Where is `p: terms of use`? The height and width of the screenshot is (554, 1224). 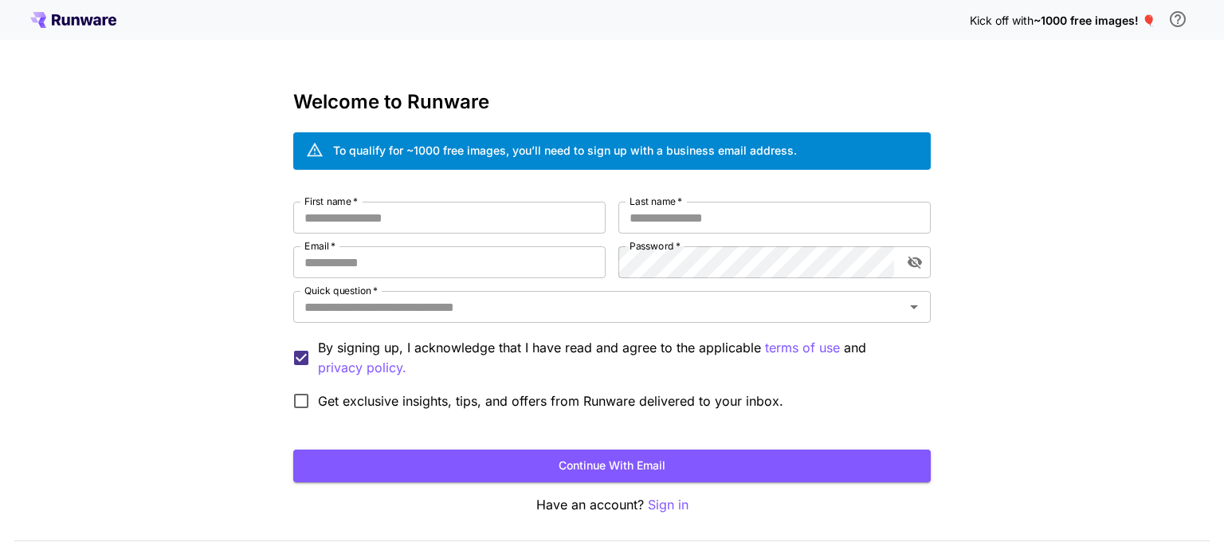 p: terms of use is located at coordinates (802, 347).